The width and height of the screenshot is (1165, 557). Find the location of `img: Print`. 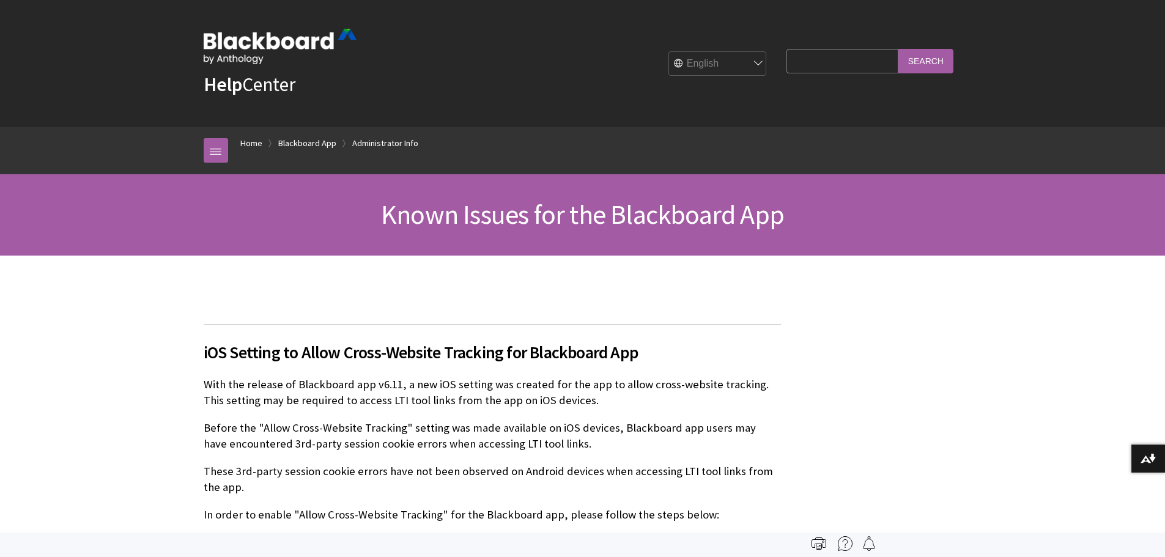

img: Print is located at coordinates (819, 544).